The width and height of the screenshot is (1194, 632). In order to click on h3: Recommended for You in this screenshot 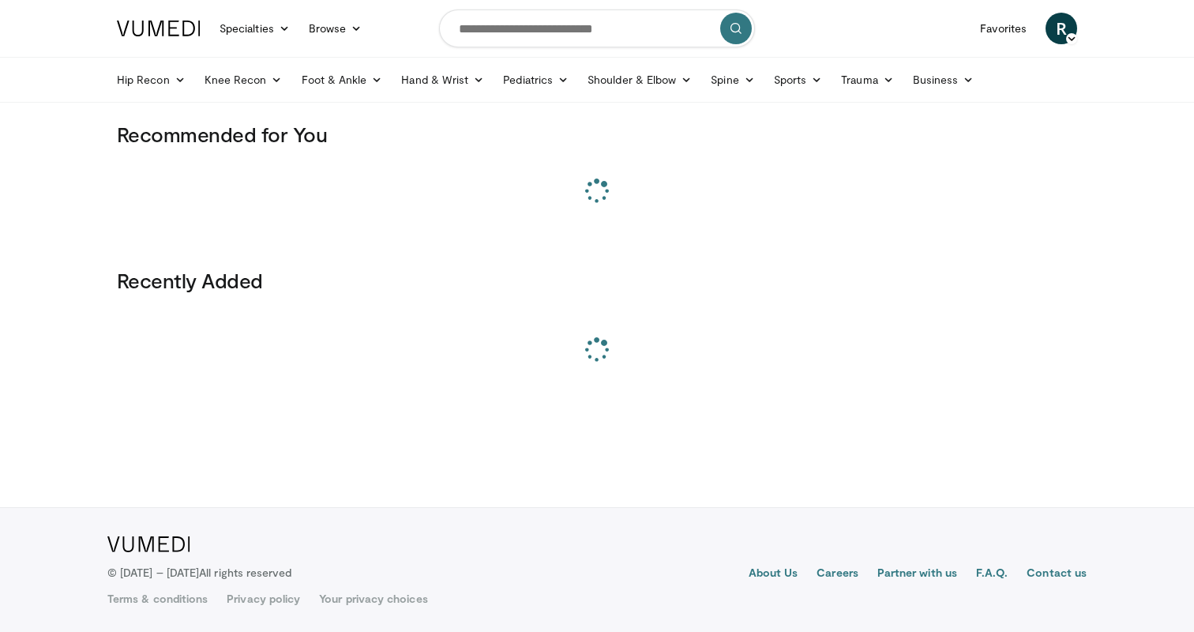, I will do `click(597, 134)`.